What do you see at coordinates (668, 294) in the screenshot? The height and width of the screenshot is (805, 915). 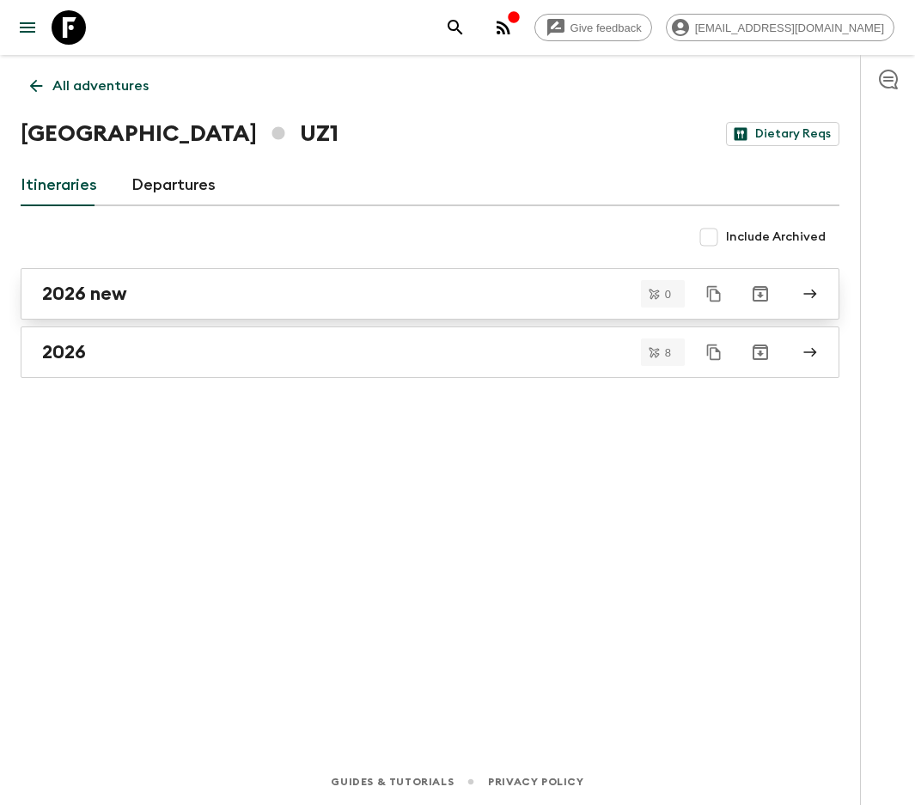 I see `span: 0` at bounding box center [668, 294].